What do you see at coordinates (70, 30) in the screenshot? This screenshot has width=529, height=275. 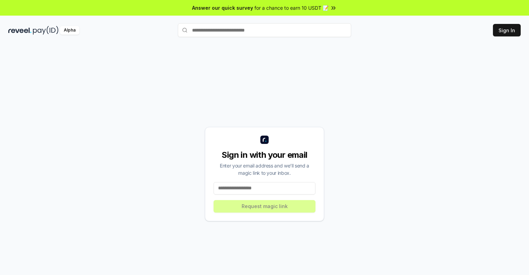 I see `div: Alpha` at bounding box center [70, 30].